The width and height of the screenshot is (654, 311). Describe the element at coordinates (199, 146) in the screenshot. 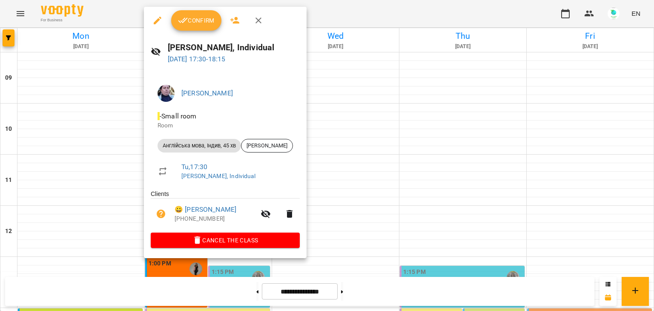

I see `span: Англійська мова, Індив, 45 хв` at that location.